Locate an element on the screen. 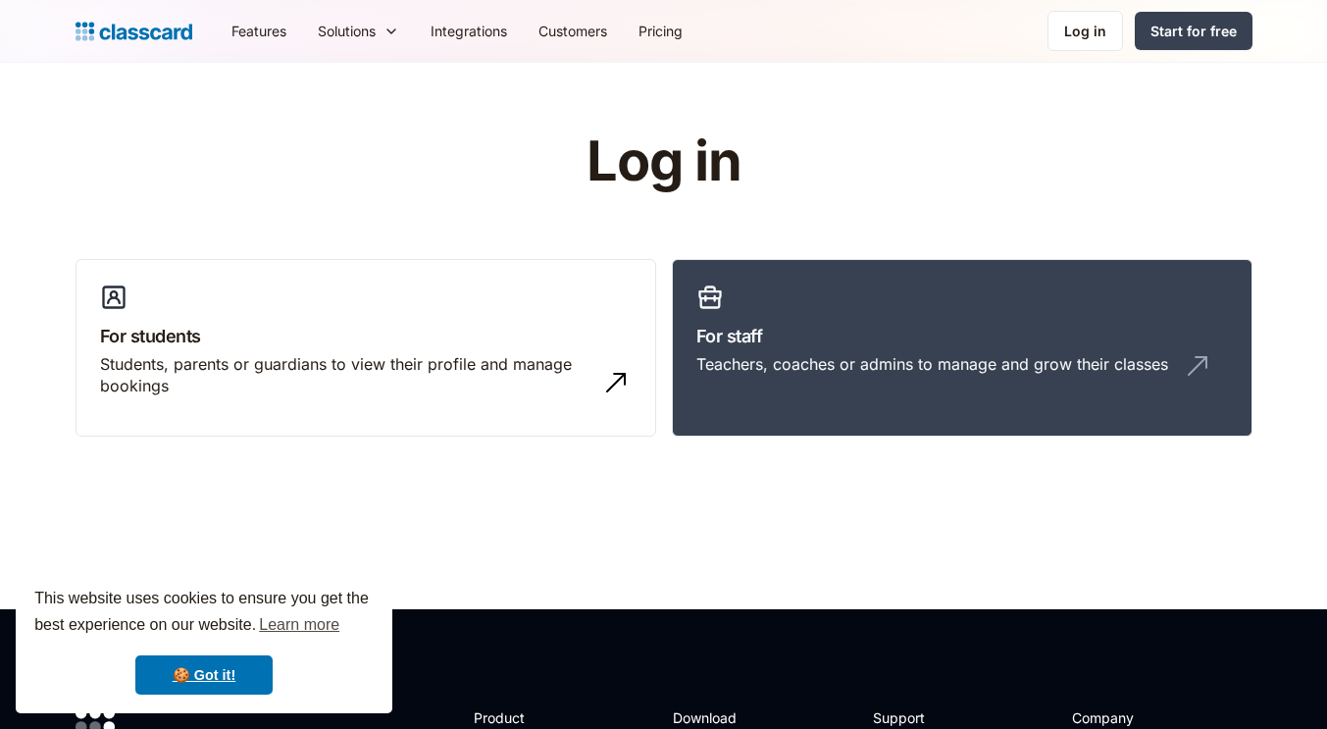 Image resolution: width=1327 pixels, height=729 pixels. a: Features is located at coordinates (259, 30).